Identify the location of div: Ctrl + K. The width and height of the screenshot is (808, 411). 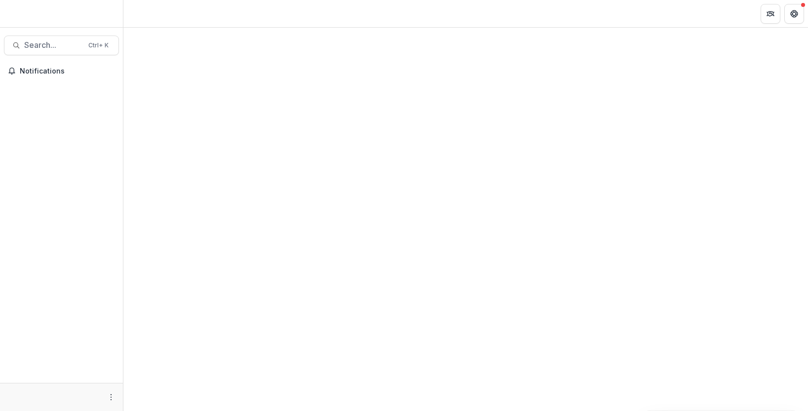
(98, 45).